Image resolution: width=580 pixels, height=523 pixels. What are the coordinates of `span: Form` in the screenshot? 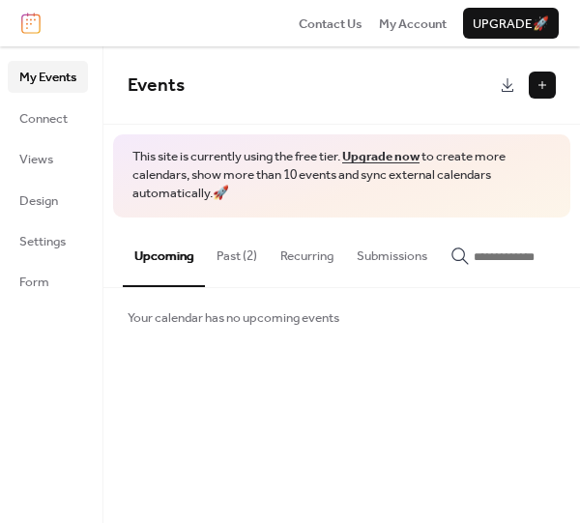 It's located at (34, 282).